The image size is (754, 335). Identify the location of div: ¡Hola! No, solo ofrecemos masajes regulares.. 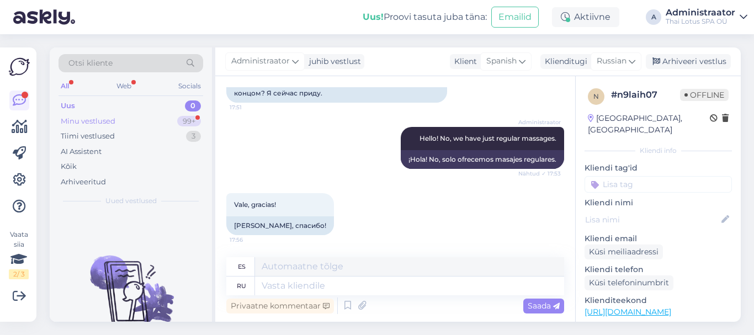
(483, 160).